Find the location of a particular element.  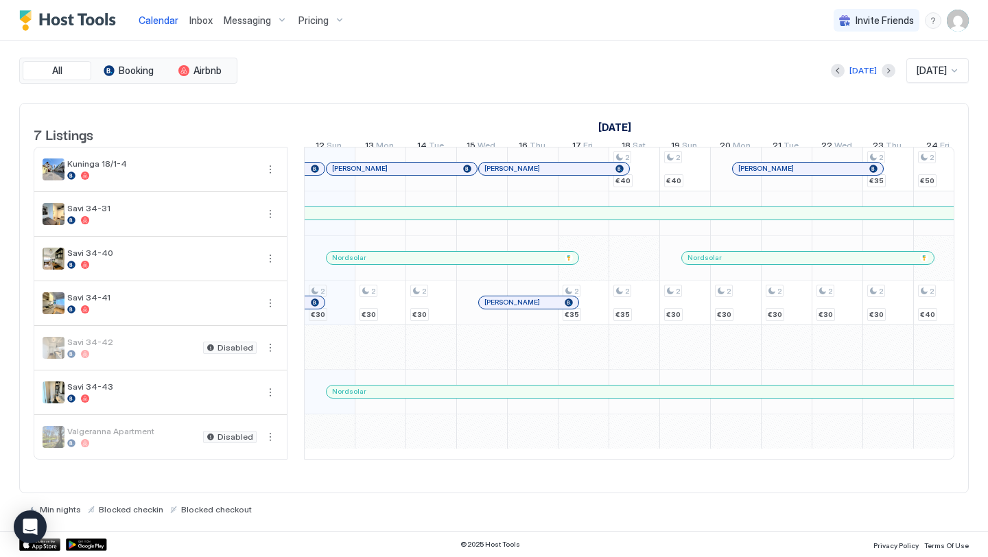

span: 16 is located at coordinates (523, 147).